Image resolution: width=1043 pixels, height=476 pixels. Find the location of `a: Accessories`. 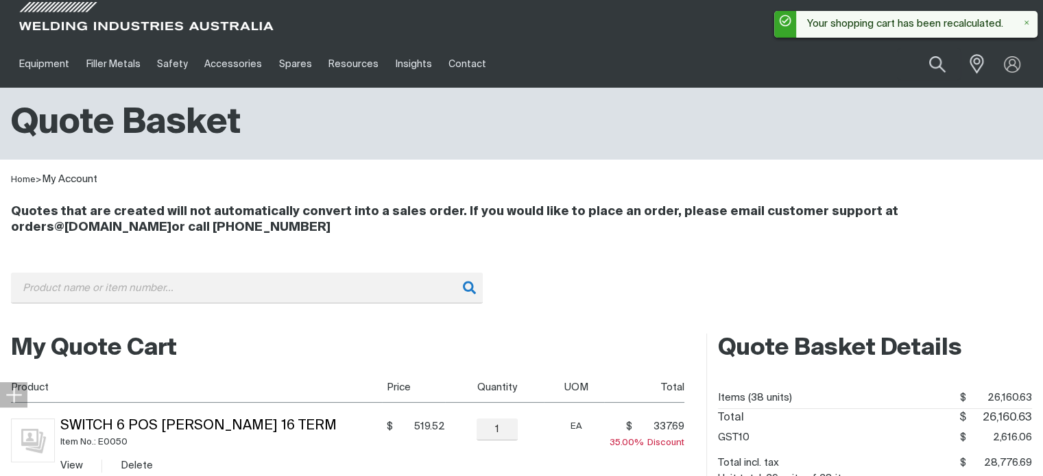

a: Accessories is located at coordinates (233, 64).